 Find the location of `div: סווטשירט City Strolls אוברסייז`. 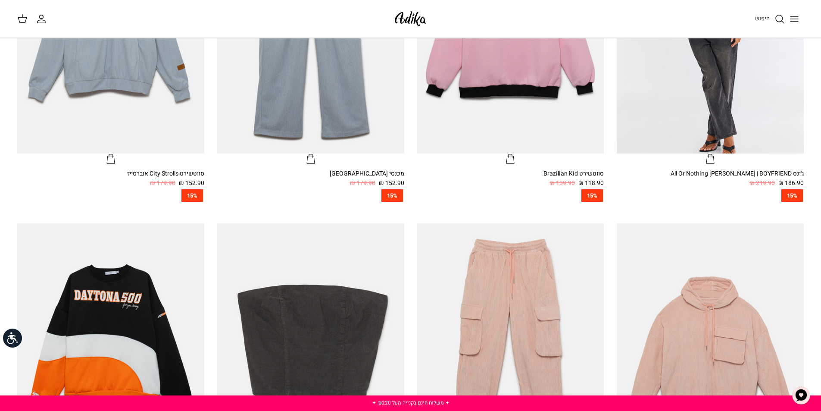

div: סווטשירט City Strolls אוברסייז is located at coordinates (111, 174).